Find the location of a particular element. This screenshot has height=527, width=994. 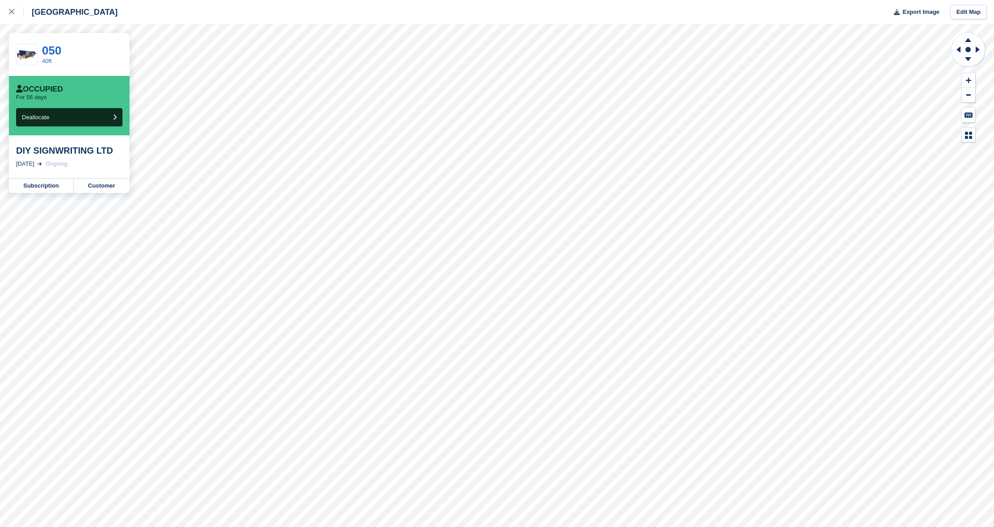

img: 40-ft-container.jpg is located at coordinates (27, 55).